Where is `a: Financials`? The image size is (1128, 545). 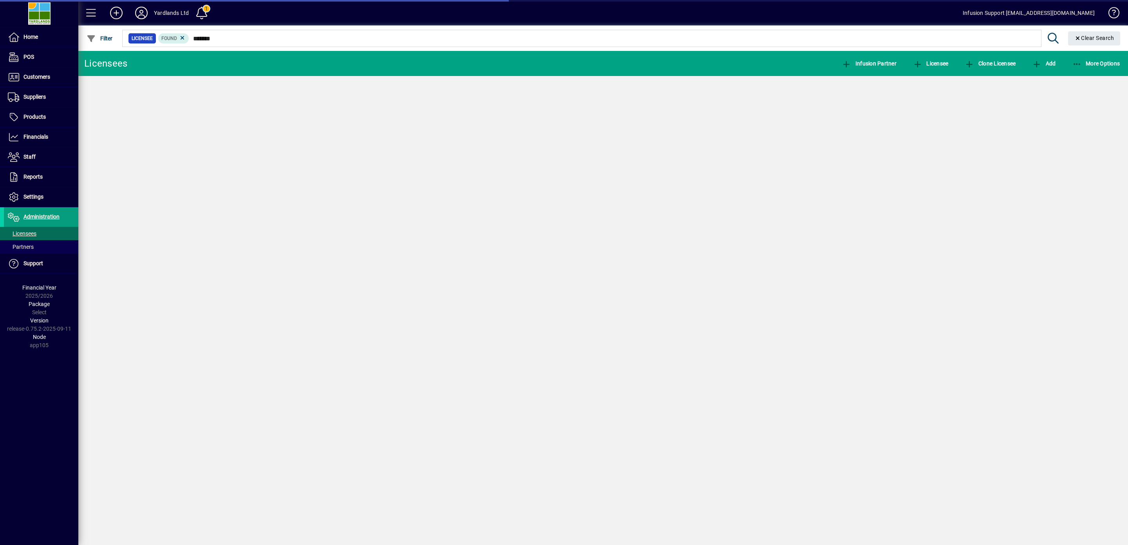 a: Financials is located at coordinates (41, 137).